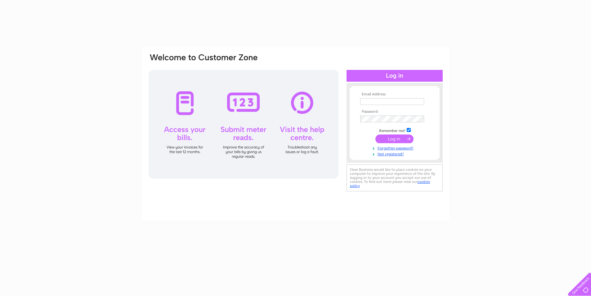 The width and height of the screenshot is (591, 296). I want to click on th: Password:, so click(395, 112).